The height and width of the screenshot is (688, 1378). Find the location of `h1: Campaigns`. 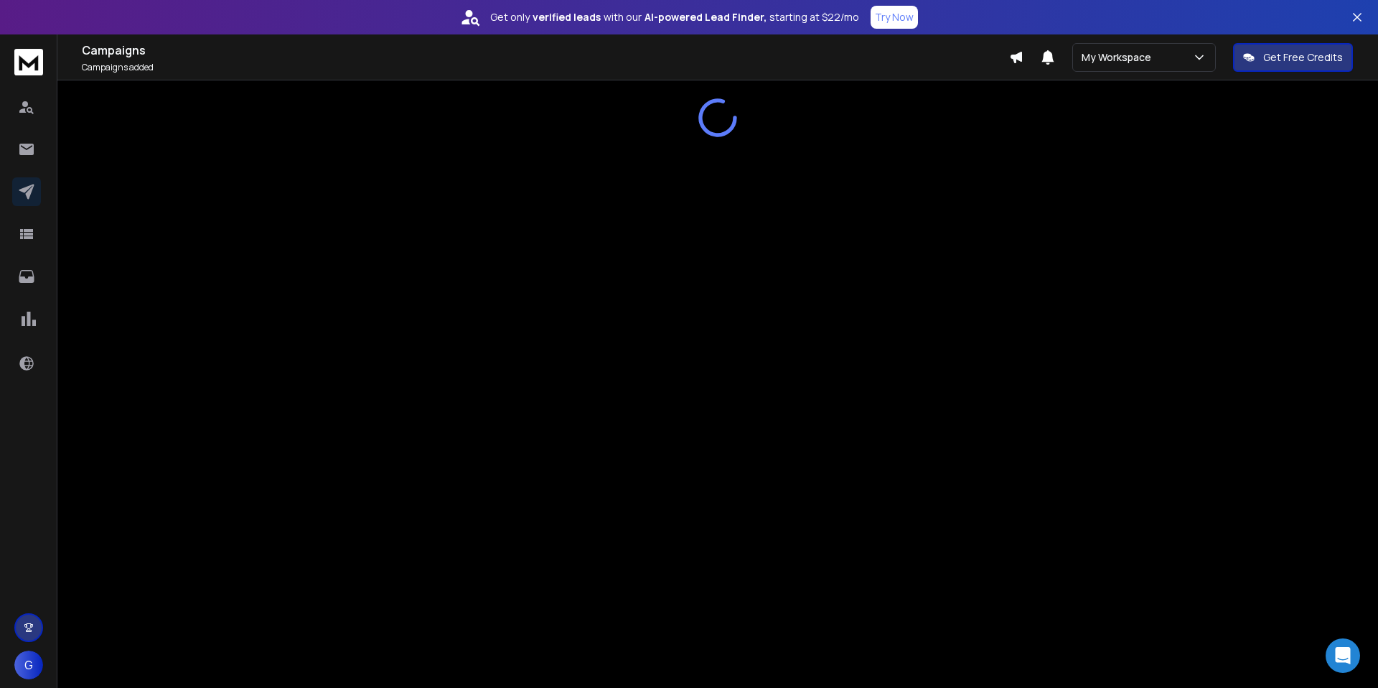

h1: Campaigns is located at coordinates (546, 50).